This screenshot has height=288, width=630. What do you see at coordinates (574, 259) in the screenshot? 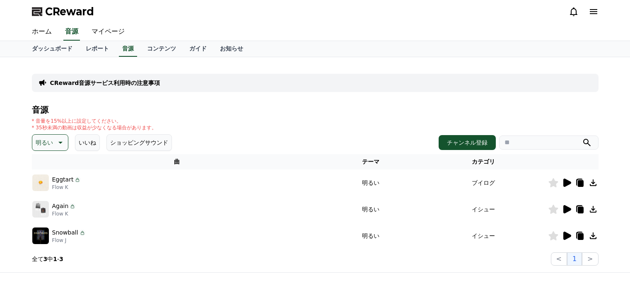
I see `button: 1` at bounding box center [574, 259].